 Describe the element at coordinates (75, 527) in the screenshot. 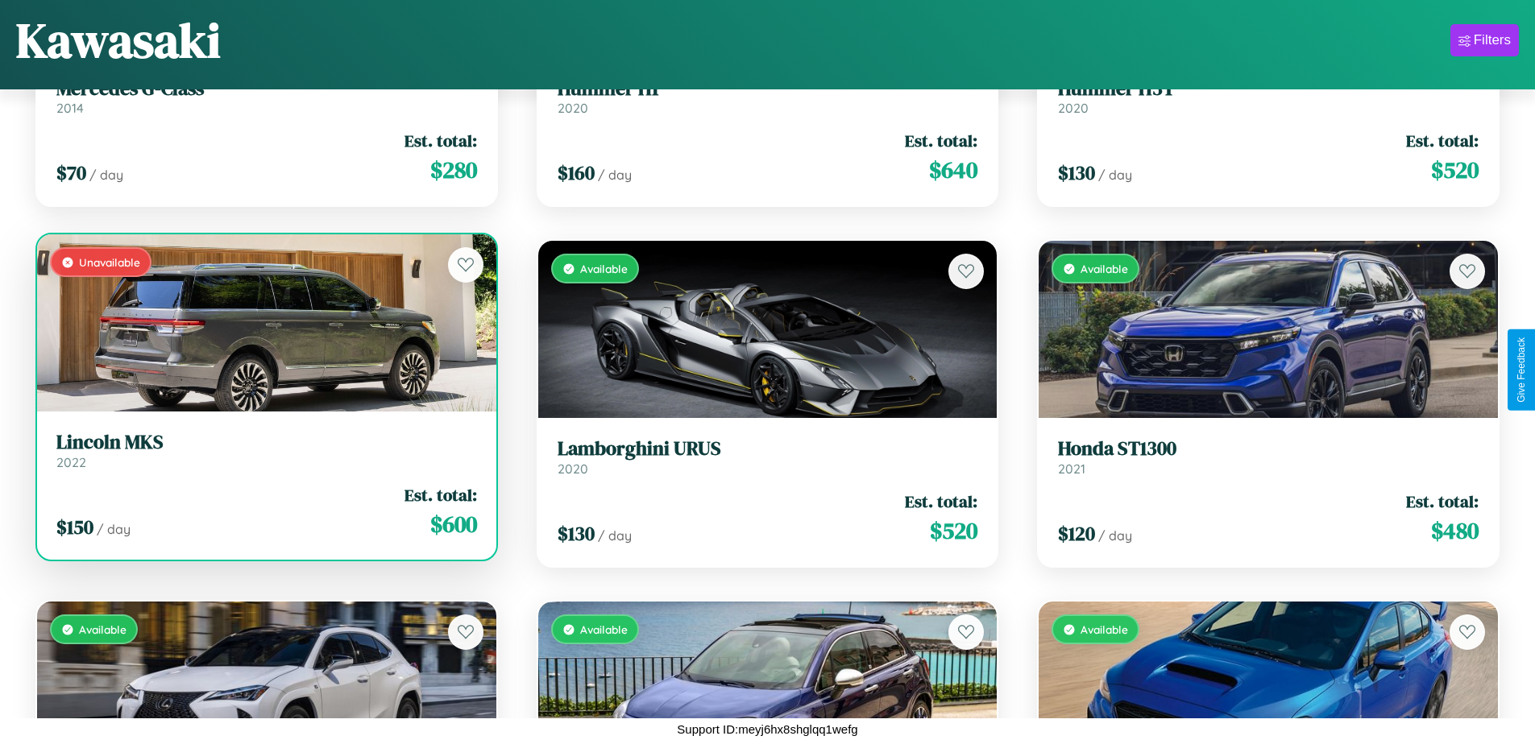

I see `span: $ 150` at that location.